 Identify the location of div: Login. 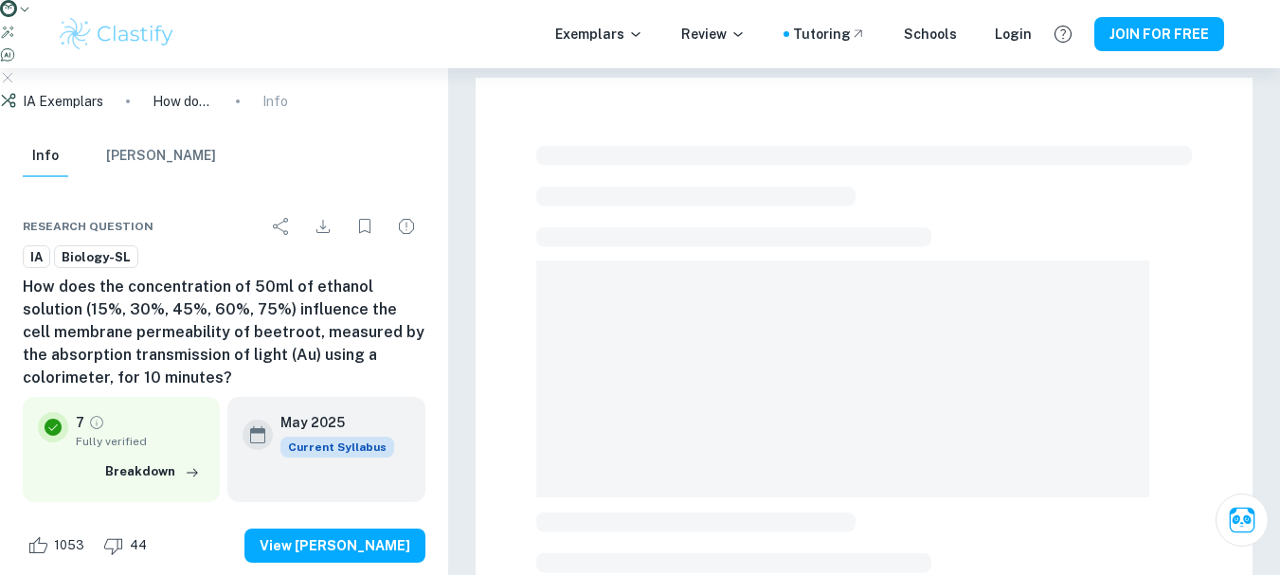
(1013, 34).